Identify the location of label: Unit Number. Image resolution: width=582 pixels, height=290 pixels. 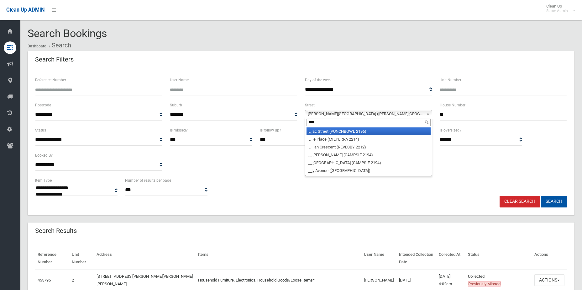
(451, 80).